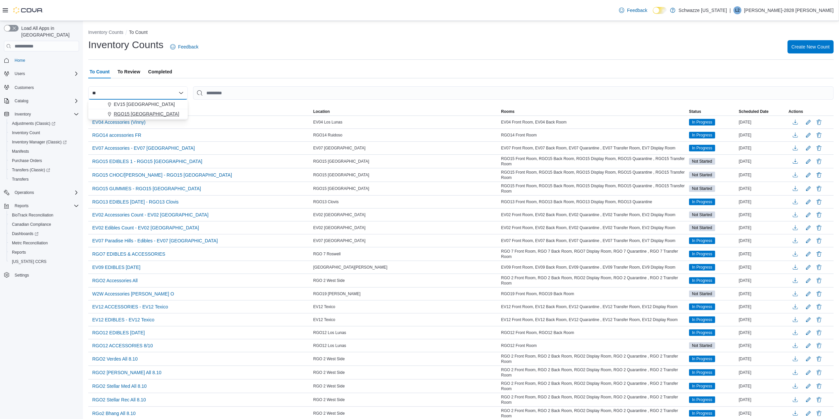  What do you see at coordinates (129, 254) in the screenshot?
I see `button: RGO7 EDIBLES & ACCESSORIES` at bounding box center [129, 254].